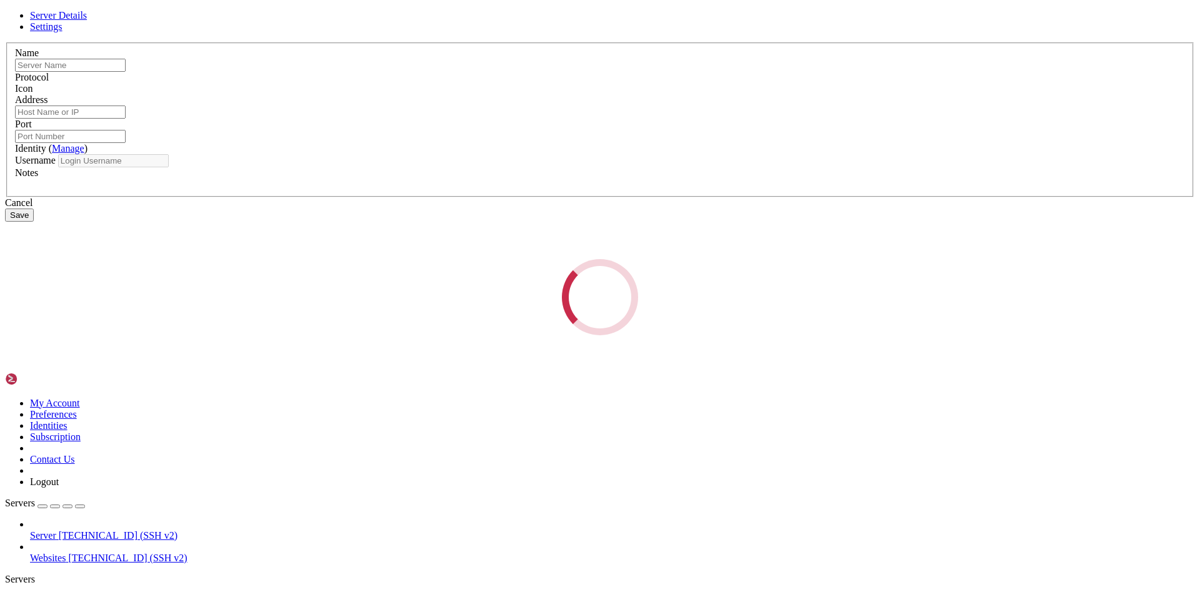 Image resolution: width=1200 pixels, height=590 pixels. Describe the element at coordinates (24, 88) in the screenshot. I see `label: Icon` at that location.